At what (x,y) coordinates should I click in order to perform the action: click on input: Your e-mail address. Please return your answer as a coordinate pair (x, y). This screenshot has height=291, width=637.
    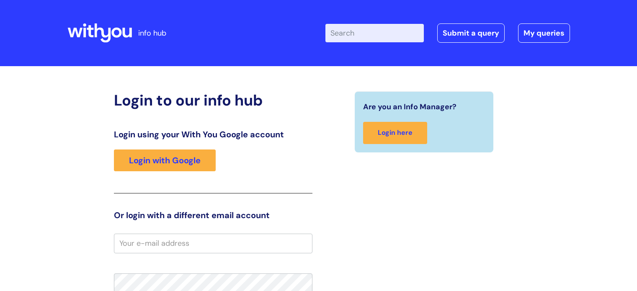
    Looking at the image, I should click on (213, 243).